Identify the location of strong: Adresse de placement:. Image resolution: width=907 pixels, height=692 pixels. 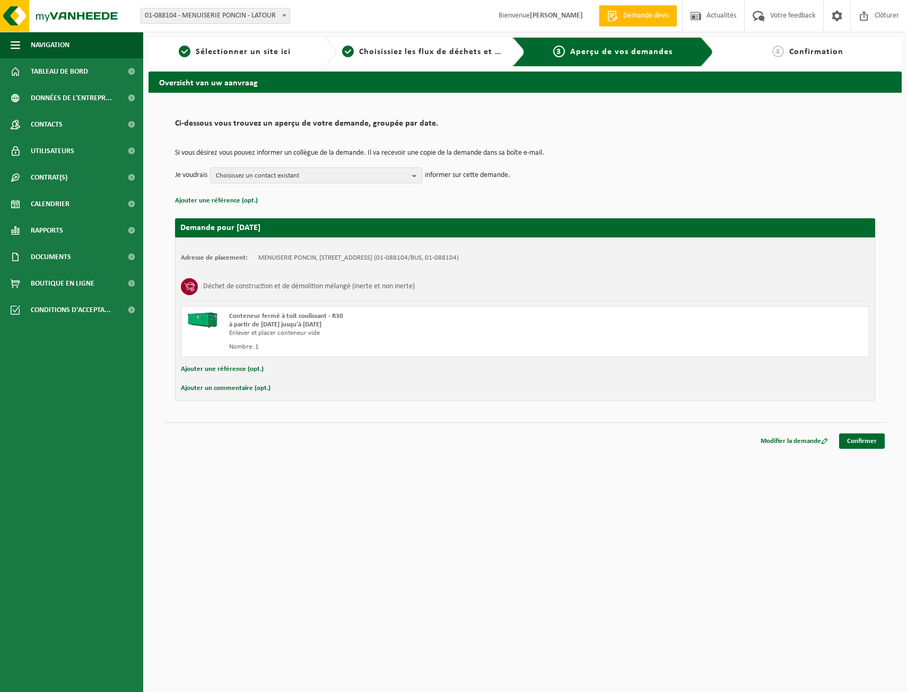
(214, 258).